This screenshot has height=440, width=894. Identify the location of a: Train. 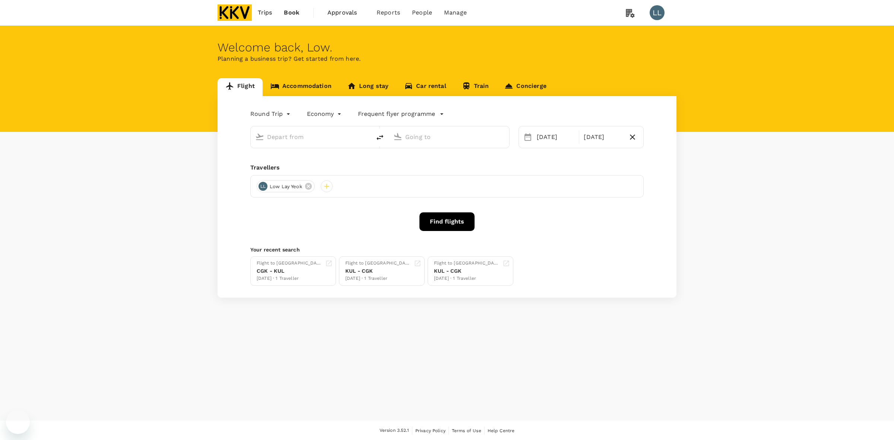
(475, 87).